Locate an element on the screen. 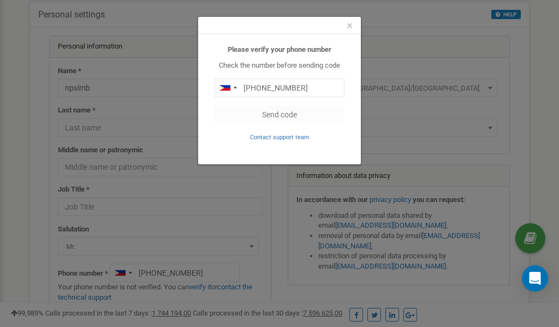 This screenshot has width=559, height=327. b: Please verify your phone number is located at coordinates (279, 49).